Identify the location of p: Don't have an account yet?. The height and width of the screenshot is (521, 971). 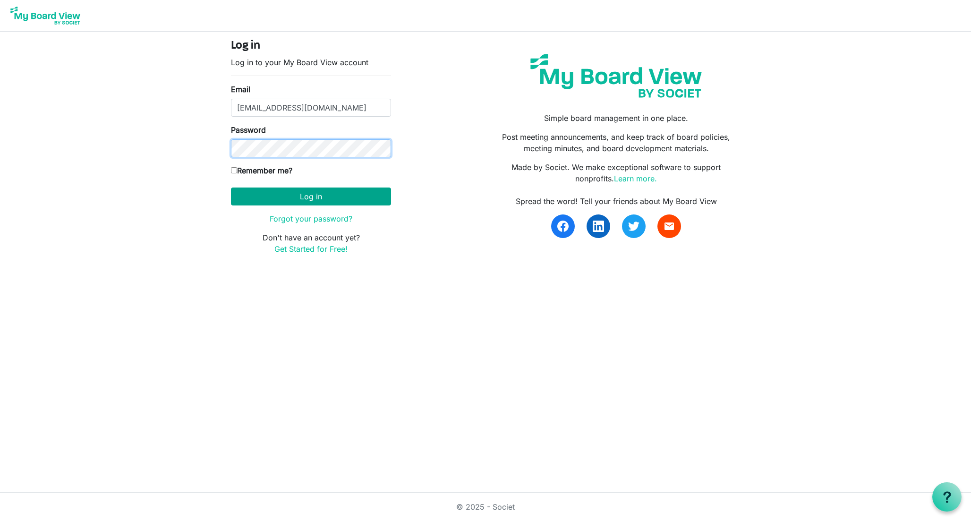
(311, 243).